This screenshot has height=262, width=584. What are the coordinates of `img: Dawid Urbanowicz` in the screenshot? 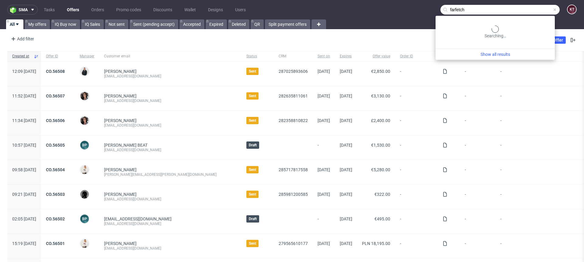 It's located at (85, 195).